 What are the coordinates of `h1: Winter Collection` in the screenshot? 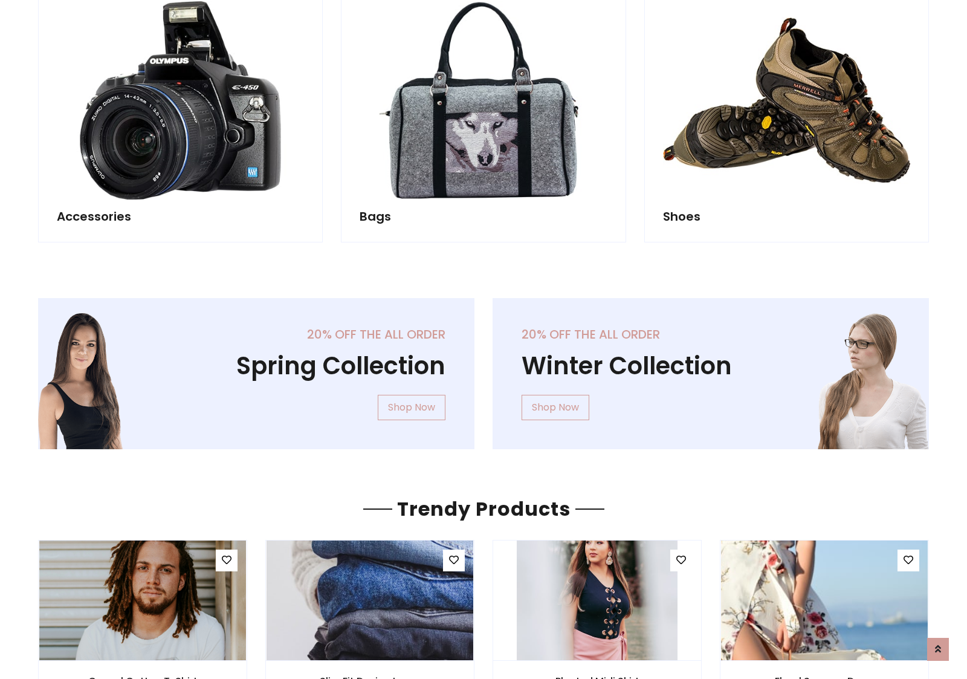 It's located at (711, 366).